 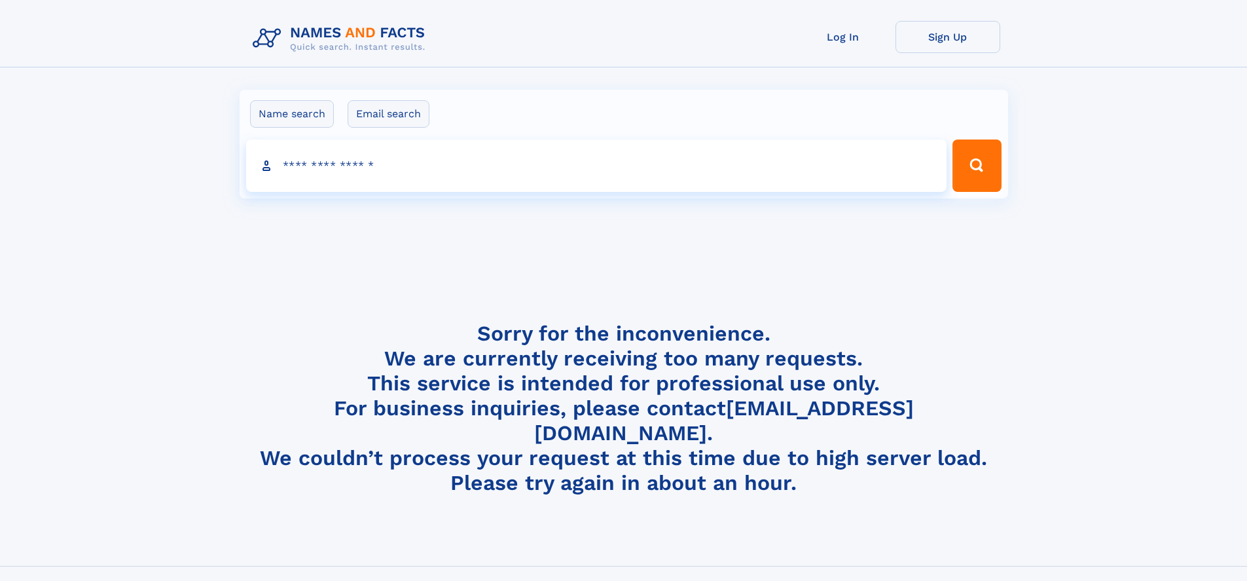 What do you see at coordinates (843, 37) in the screenshot?
I see `a: Log In` at bounding box center [843, 37].